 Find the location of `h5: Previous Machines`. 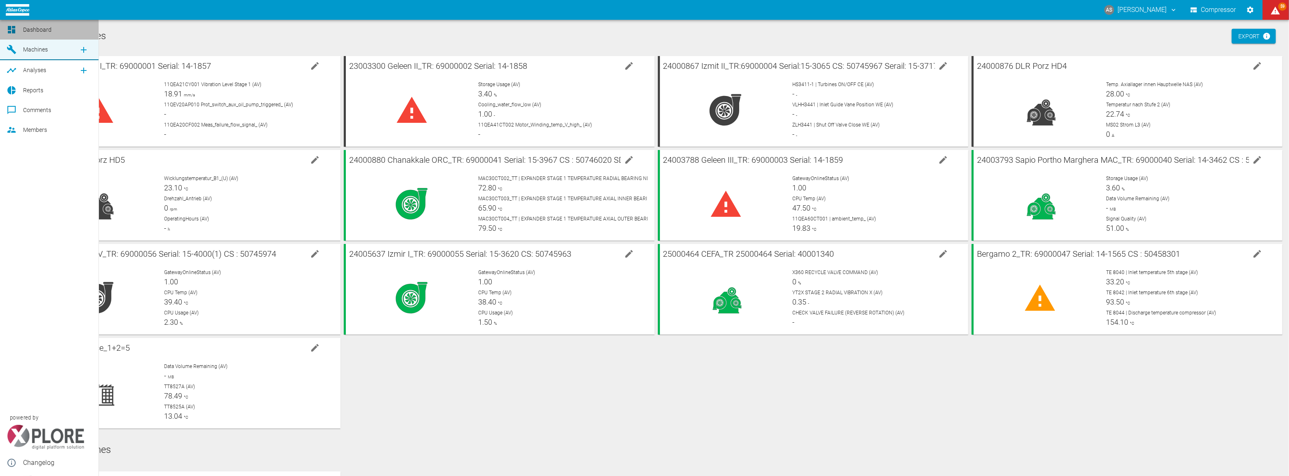

h5: Previous Machines is located at coordinates (656, 450).